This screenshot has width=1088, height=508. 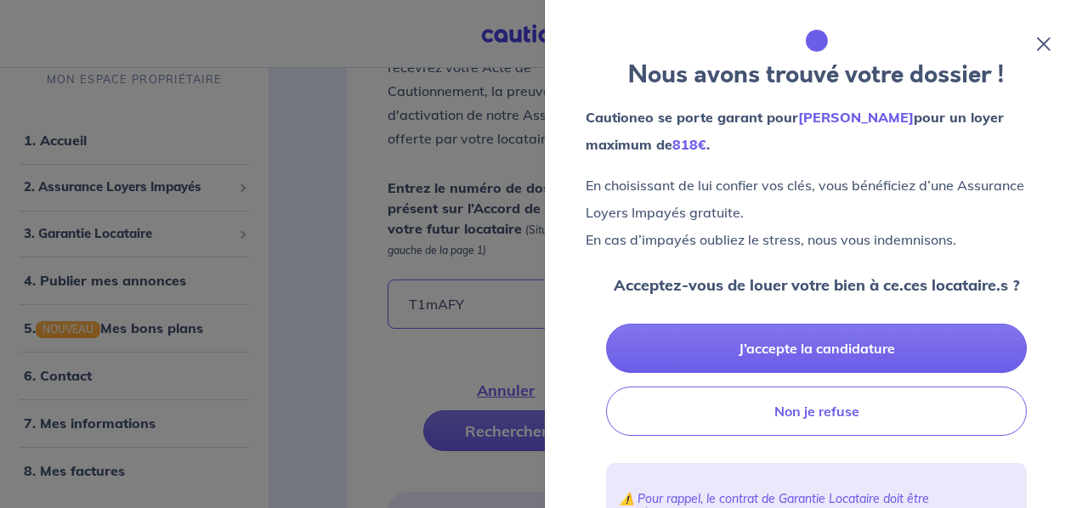 What do you see at coordinates (816, 212) in the screenshot?
I see `p: En choisissant de lui confier vos clés, vous bénéficiez d’une Assurance Loyers Impayés gratuite. ...` at bounding box center [816, 212].